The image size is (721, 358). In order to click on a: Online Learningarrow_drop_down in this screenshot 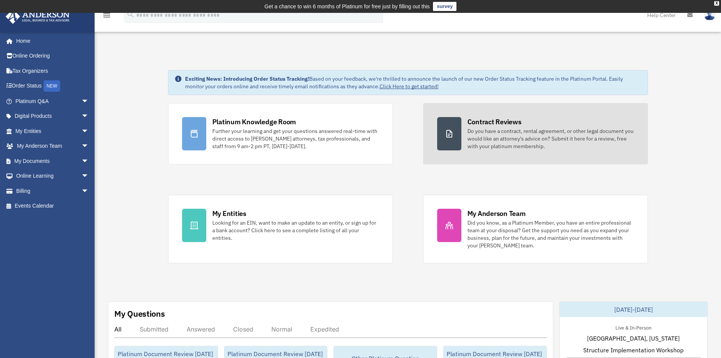, I will do `click(53, 176)`.